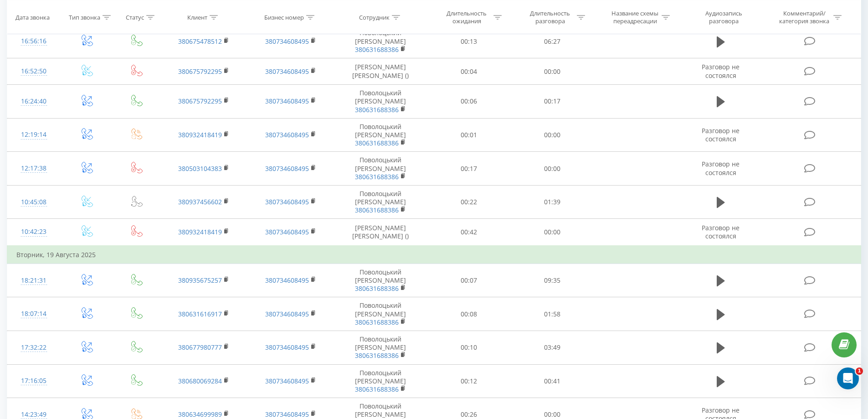  Describe the element at coordinates (469, 72) in the screenshot. I see `td: 00:04` at that location.